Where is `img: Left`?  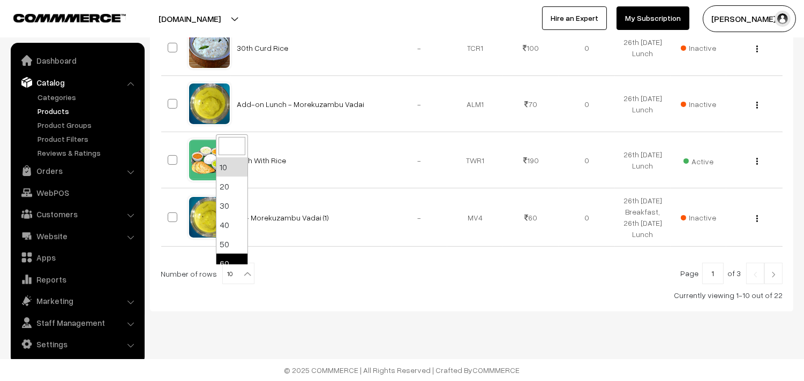 img: Left is located at coordinates (755, 275).